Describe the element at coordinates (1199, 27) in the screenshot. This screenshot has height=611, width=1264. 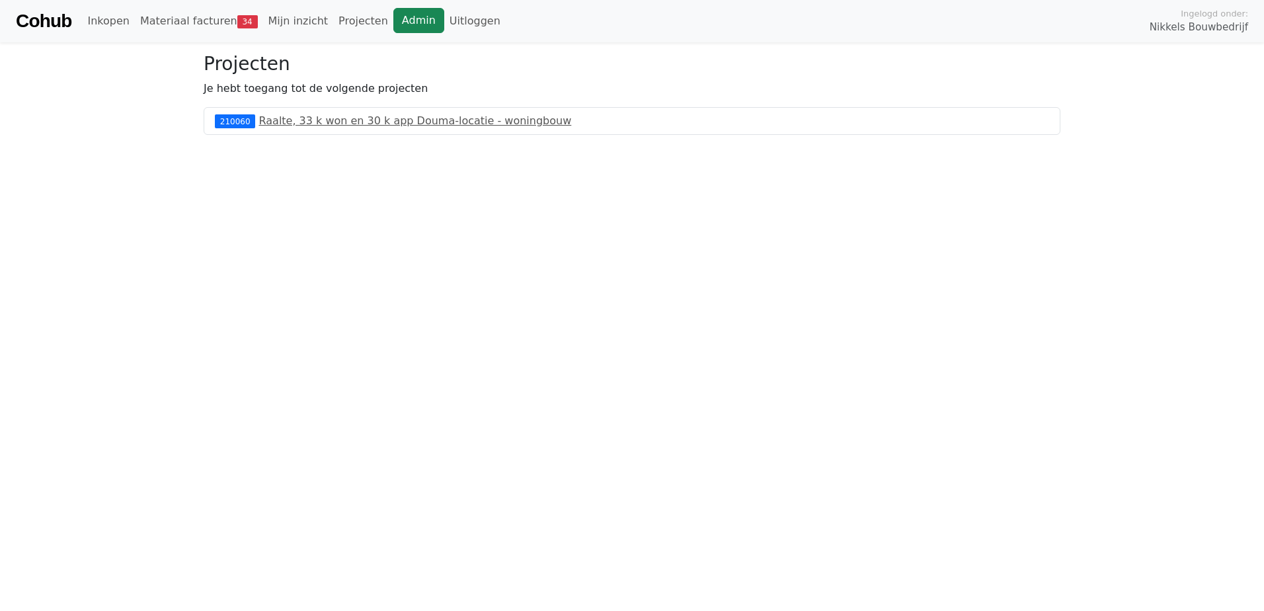
I see `span: Nikkels Bouwbedrijf` at that location.